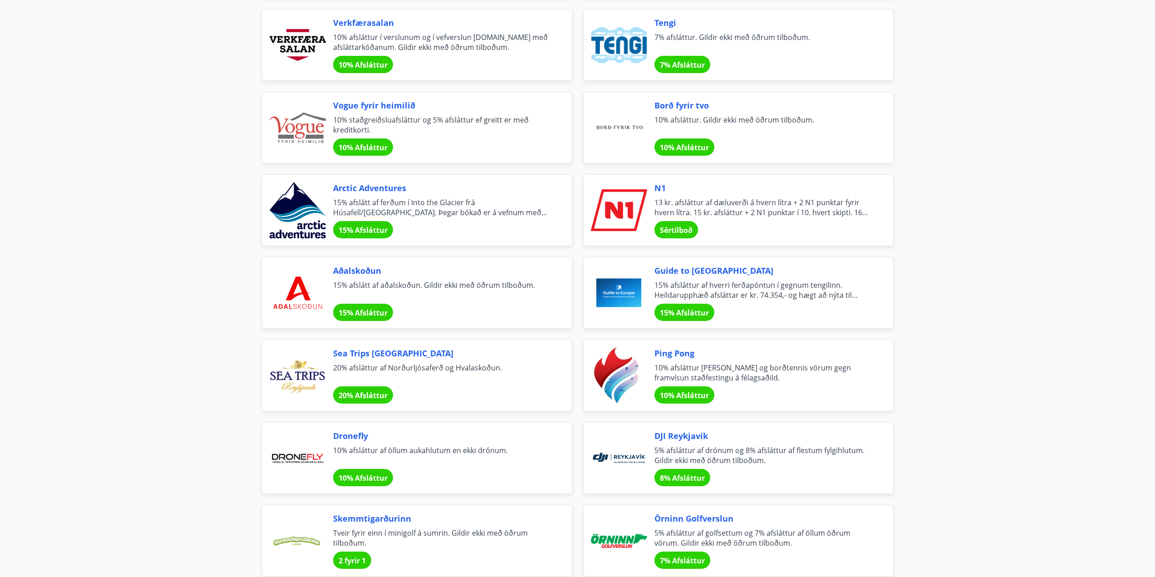  What do you see at coordinates (763, 42) in the screenshot?
I see `span: 7% afsláttur. Gildir ekki með öðrum tilboðum.` at bounding box center [763, 42].